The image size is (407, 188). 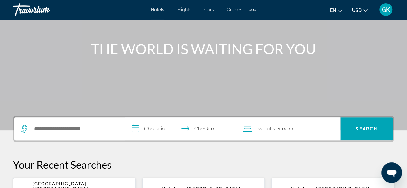 I want to click on button: Change language, so click(x=336, y=10).